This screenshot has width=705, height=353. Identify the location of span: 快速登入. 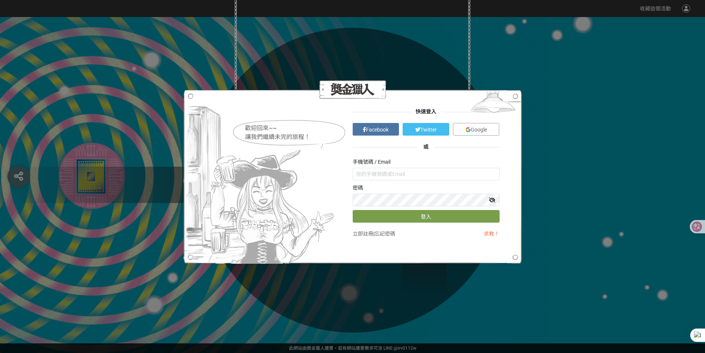
(426, 111).